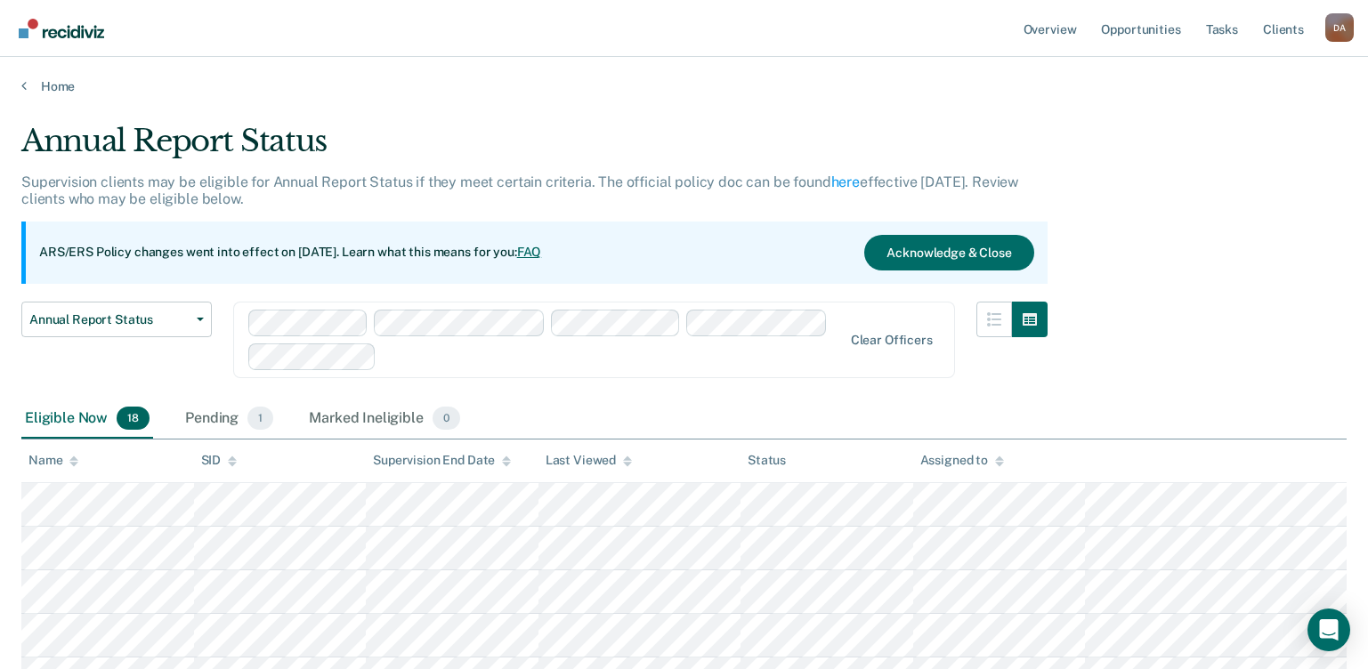 This screenshot has width=1368, height=669. Describe the element at coordinates (87, 419) in the screenshot. I see `div: Eligible Now18` at that location.